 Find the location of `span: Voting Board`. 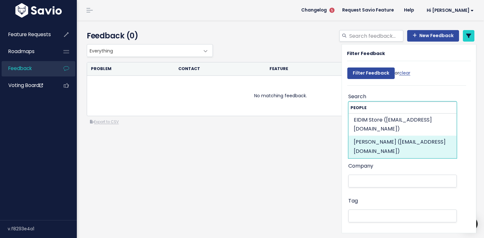

span: Voting Board is located at coordinates (26, 85).